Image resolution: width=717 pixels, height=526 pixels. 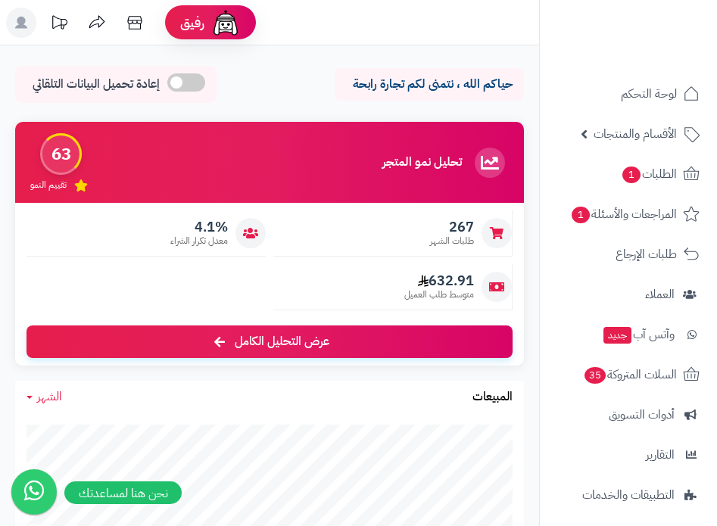 I want to click on span: العملاء, so click(x=659, y=294).